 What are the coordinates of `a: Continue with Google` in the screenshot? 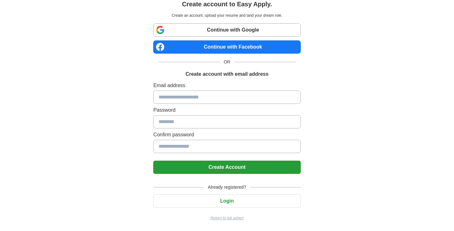 It's located at (227, 30).